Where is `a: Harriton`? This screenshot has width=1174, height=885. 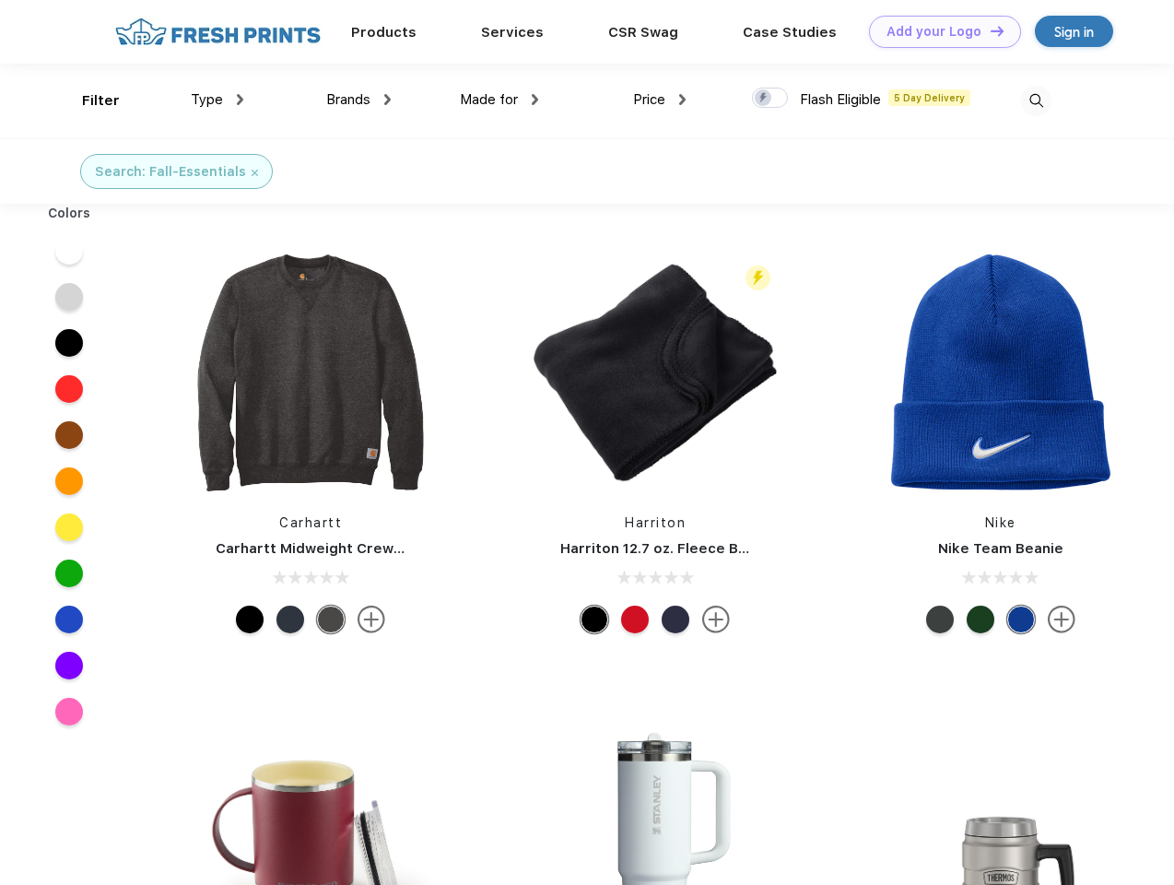 a: Harriton is located at coordinates (655, 523).